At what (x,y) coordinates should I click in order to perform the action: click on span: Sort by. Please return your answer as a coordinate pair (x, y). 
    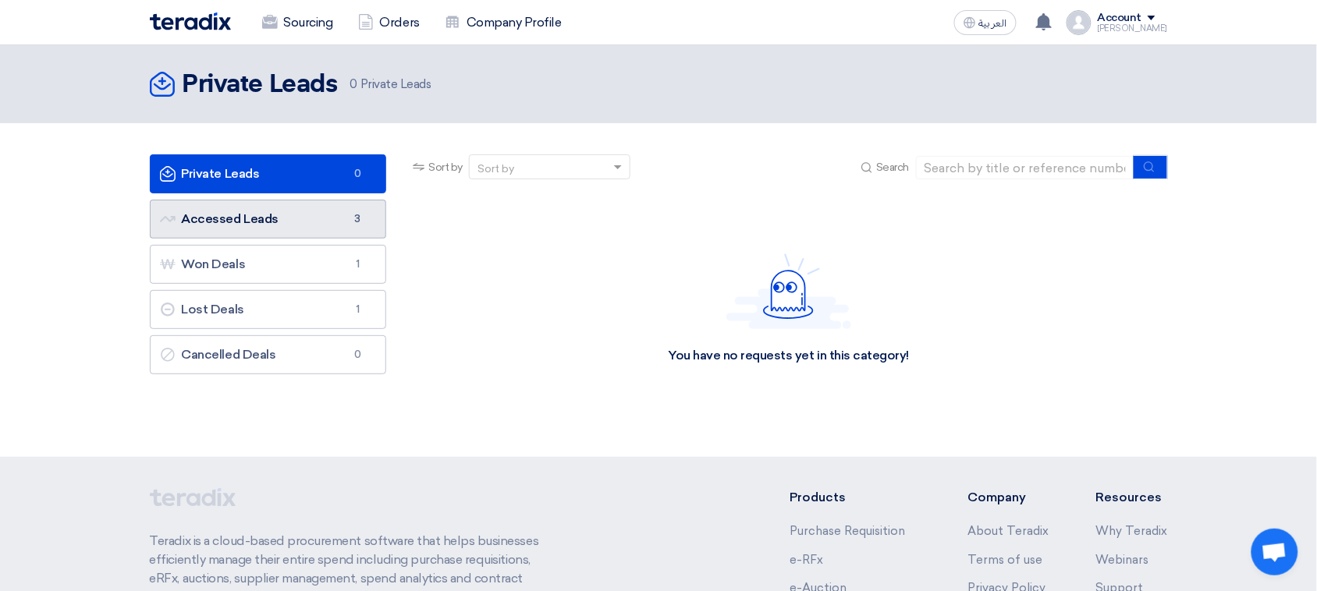
    Looking at the image, I should click on (445, 167).